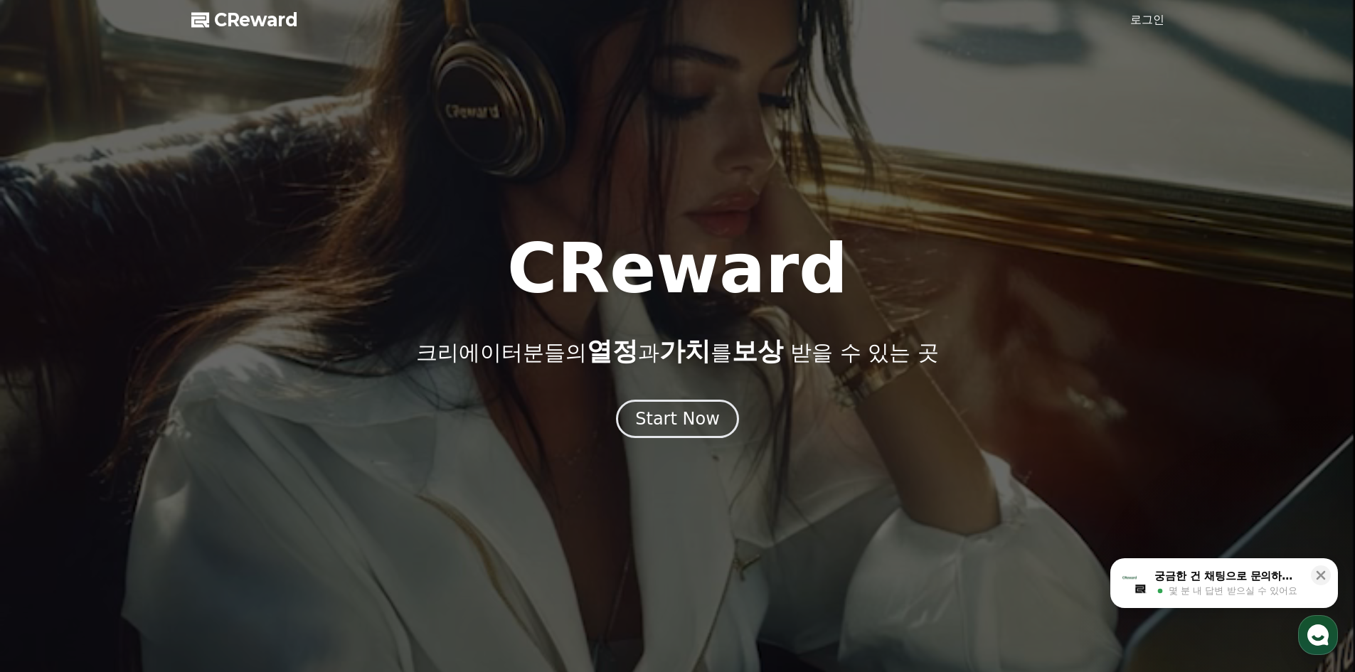 The height and width of the screenshot is (672, 1355). I want to click on span: 보상, so click(758, 351).